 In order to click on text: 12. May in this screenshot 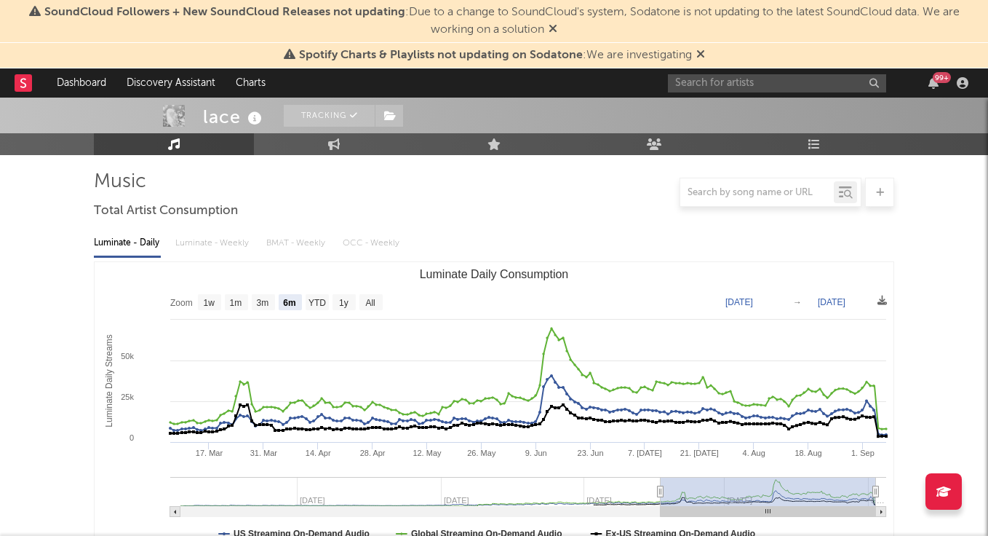, I will do `click(427, 453)`.